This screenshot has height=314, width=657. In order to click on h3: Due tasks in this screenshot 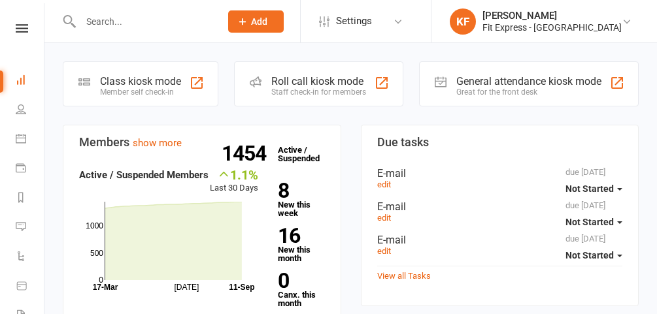, I will do `click(500, 142)`.